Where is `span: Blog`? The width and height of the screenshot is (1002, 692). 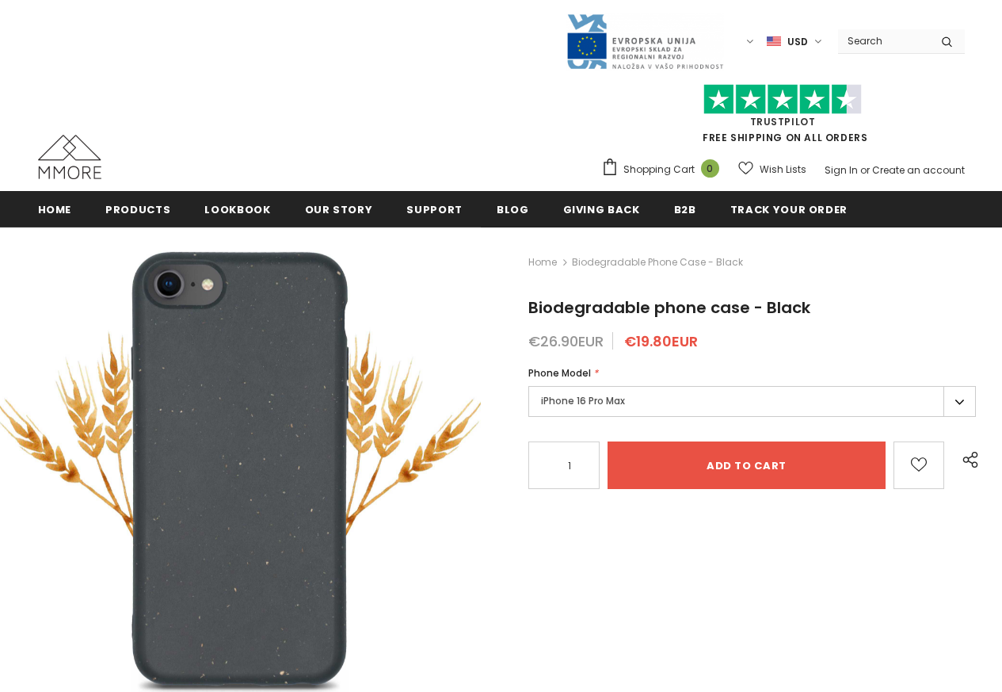 span: Blog is located at coordinates (513, 209).